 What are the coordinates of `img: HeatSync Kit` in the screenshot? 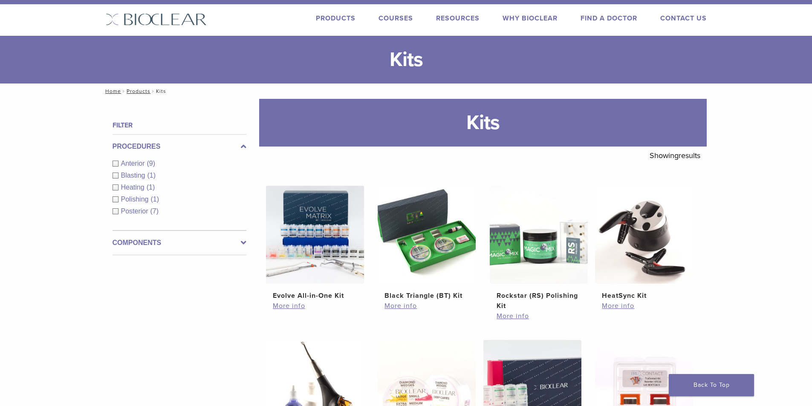 It's located at (644, 235).